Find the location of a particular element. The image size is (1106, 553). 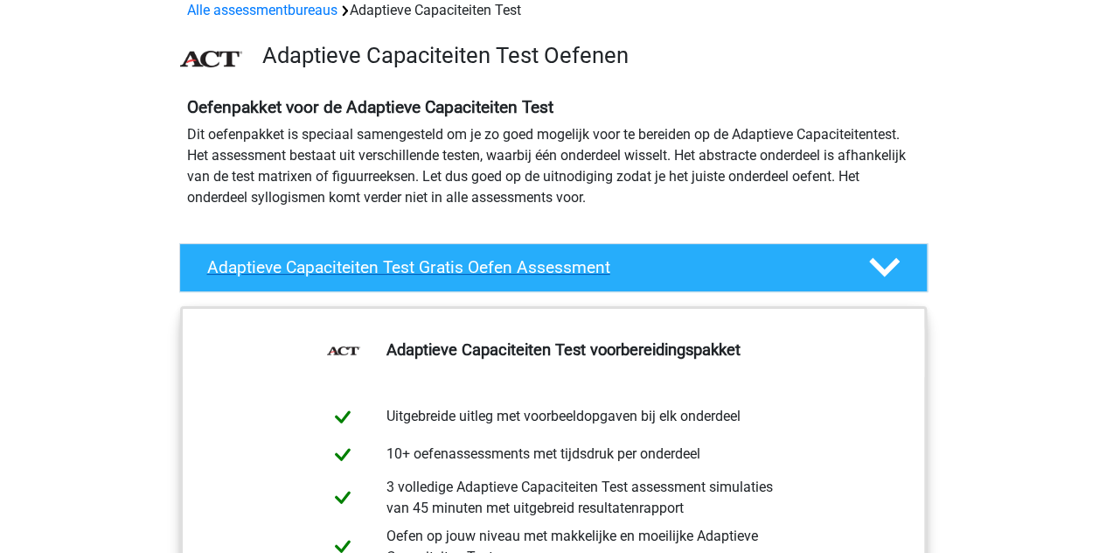

a: Alle assessmentbureaus is located at coordinates (262, 10).